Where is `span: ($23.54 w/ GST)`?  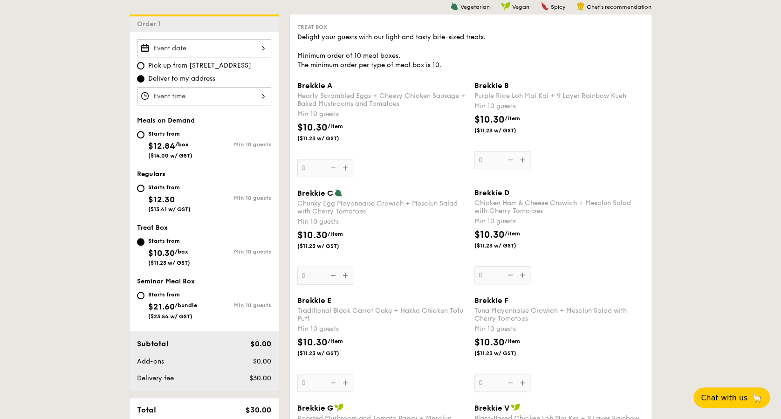
span: ($23.54 w/ GST) is located at coordinates (170, 317).